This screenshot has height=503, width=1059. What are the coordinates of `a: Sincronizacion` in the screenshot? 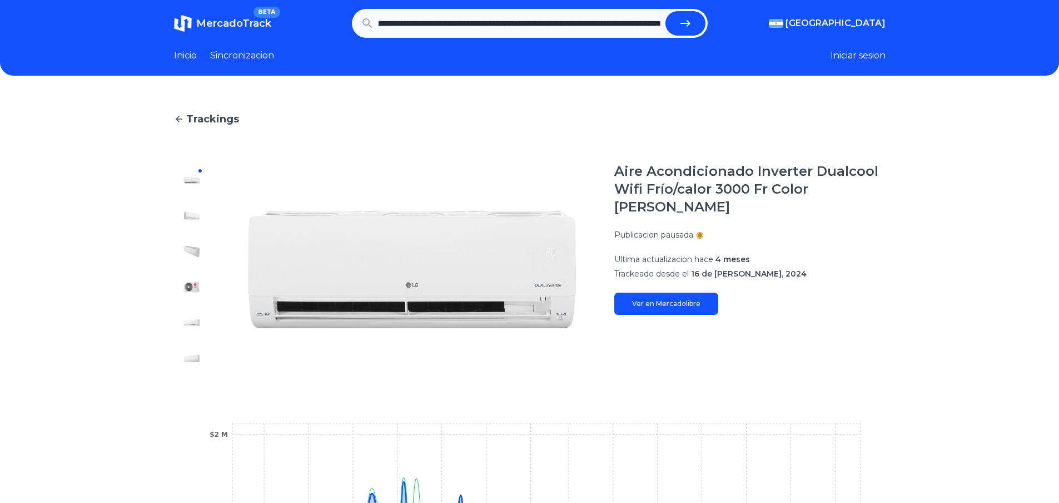 It's located at (242, 56).